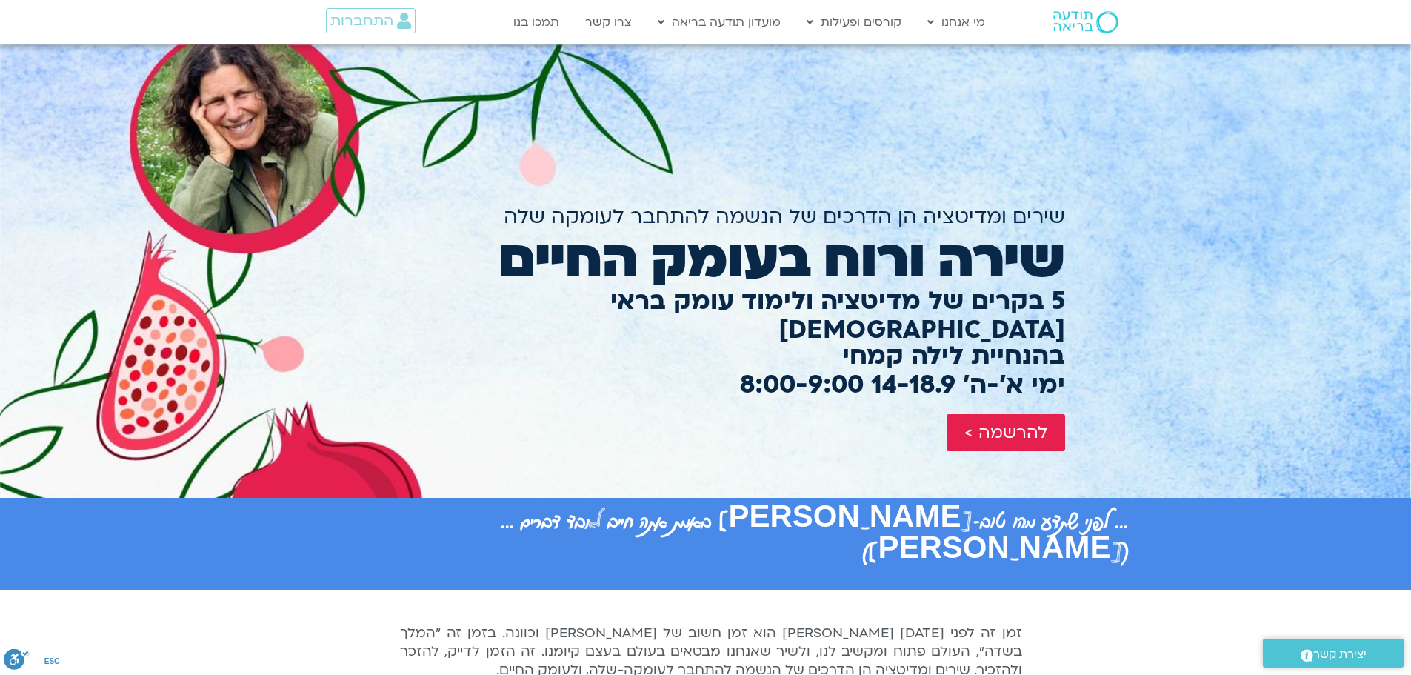  Describe the element at coordinates (1006, 433) in the screenshot. I see `a: להרשמה >` at that location.